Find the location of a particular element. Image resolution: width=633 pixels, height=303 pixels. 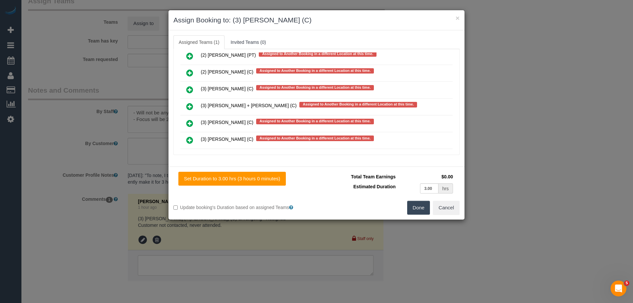

a: Invited Teams (0) is located at coordinates (248, 42).